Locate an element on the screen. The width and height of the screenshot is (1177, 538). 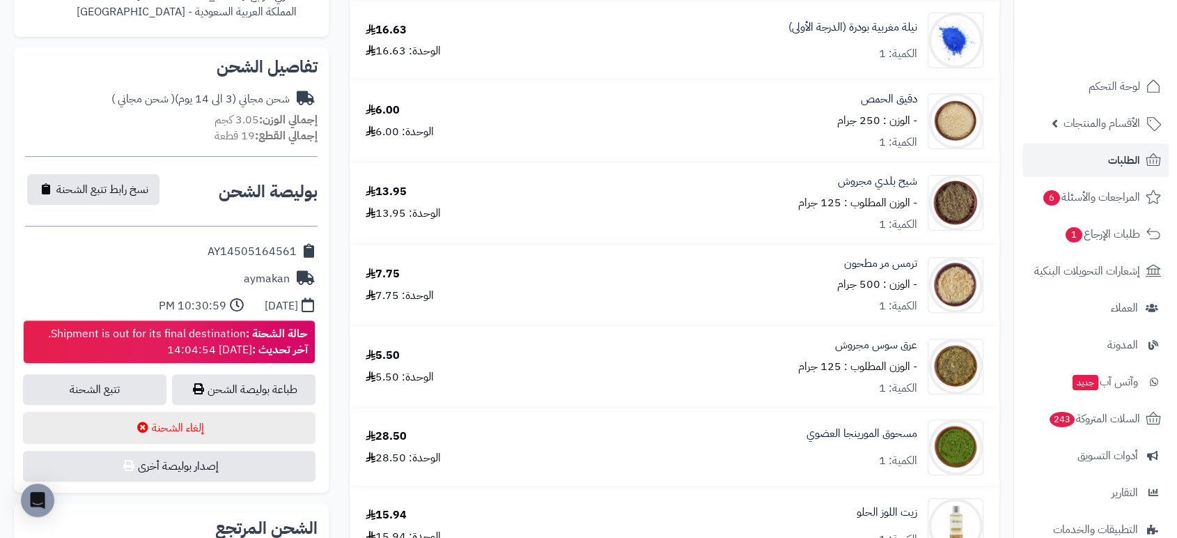
div: 10:30:59 PM is located at coordinates (192, 306).